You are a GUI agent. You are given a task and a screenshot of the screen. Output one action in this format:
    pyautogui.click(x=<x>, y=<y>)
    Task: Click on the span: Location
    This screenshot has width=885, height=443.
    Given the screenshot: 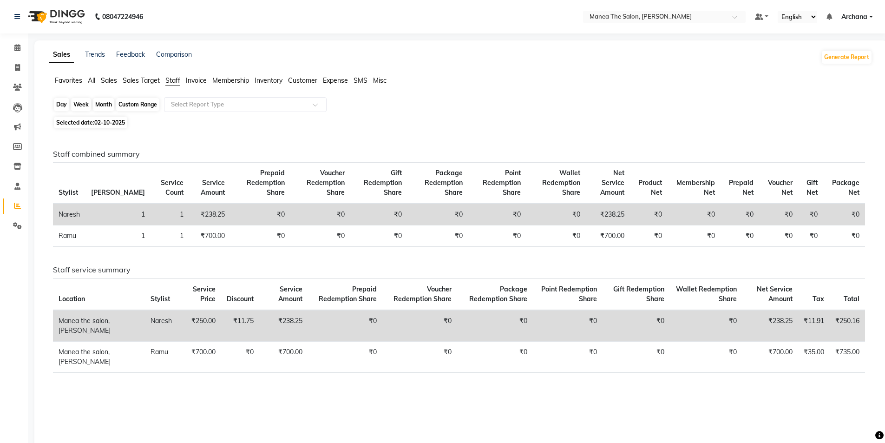 What is the action you would take?
    pyautogui.click(x=72, y=299)
    